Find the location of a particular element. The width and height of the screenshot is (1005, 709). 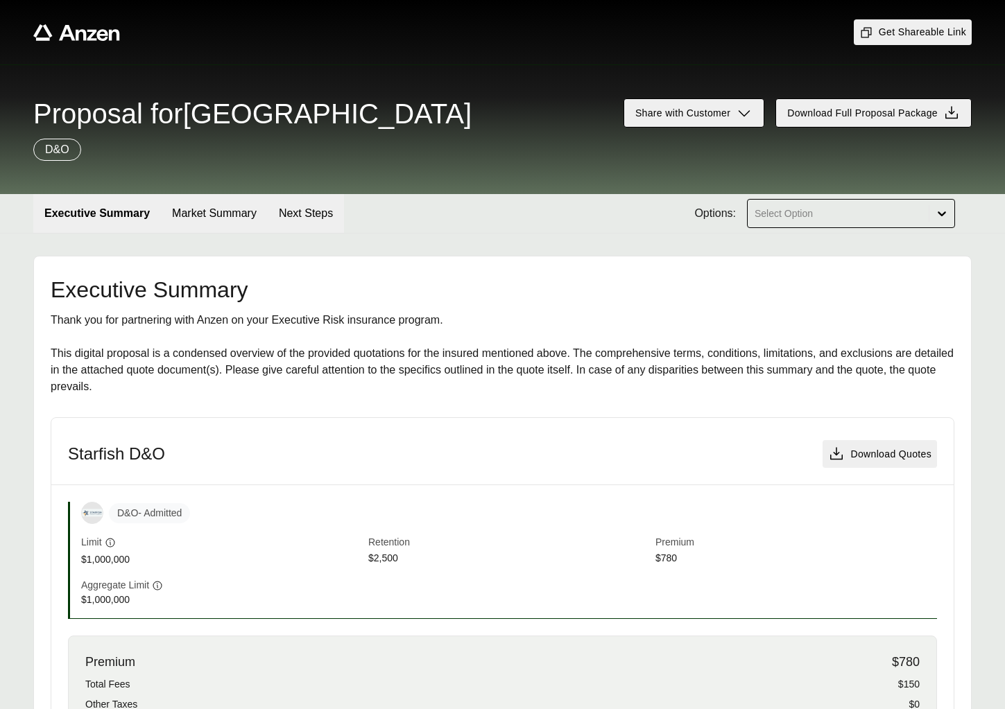

div: Thank you for partnering with Anzen on your Executive Risk insurance program. This digital propos... is located at coordinates (502, 354).